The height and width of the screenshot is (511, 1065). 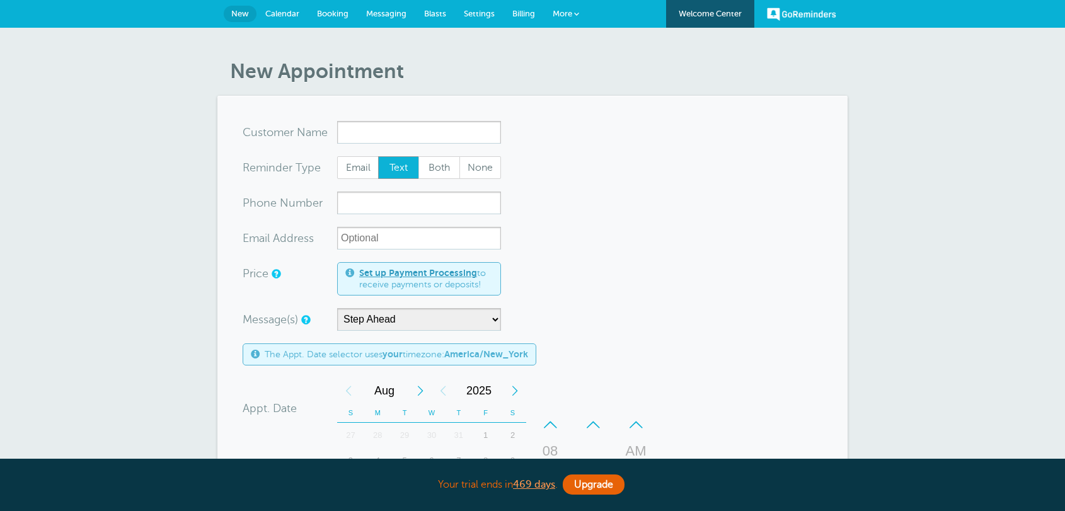 I want to click on span: None, so click(x=480, y=168).